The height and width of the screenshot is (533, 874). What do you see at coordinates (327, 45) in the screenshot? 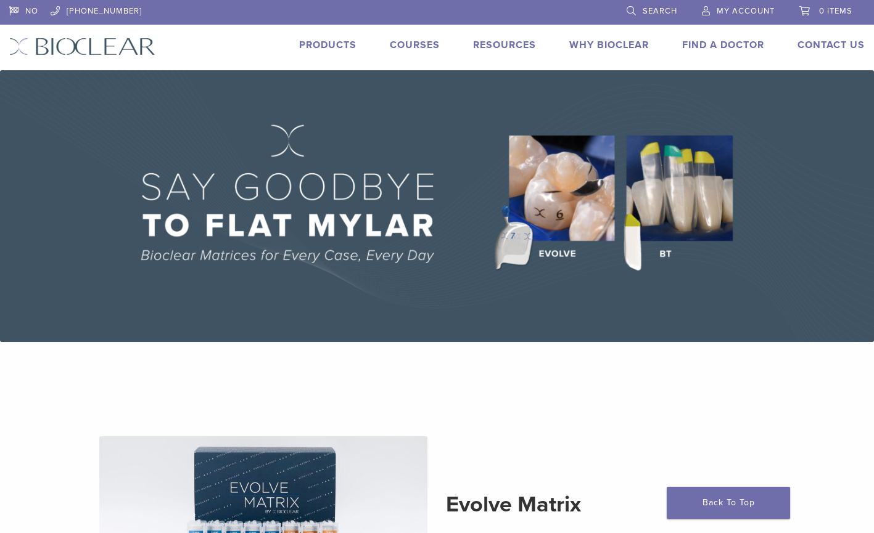
I see `a: Products` at bounding box center [327, 45].